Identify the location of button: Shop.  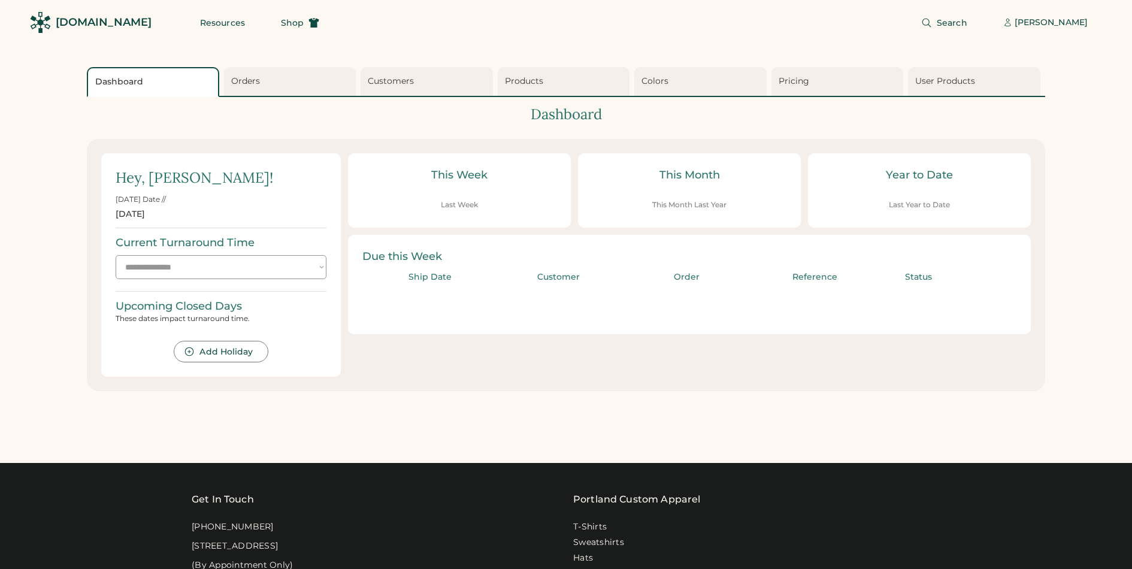
(300, 23).